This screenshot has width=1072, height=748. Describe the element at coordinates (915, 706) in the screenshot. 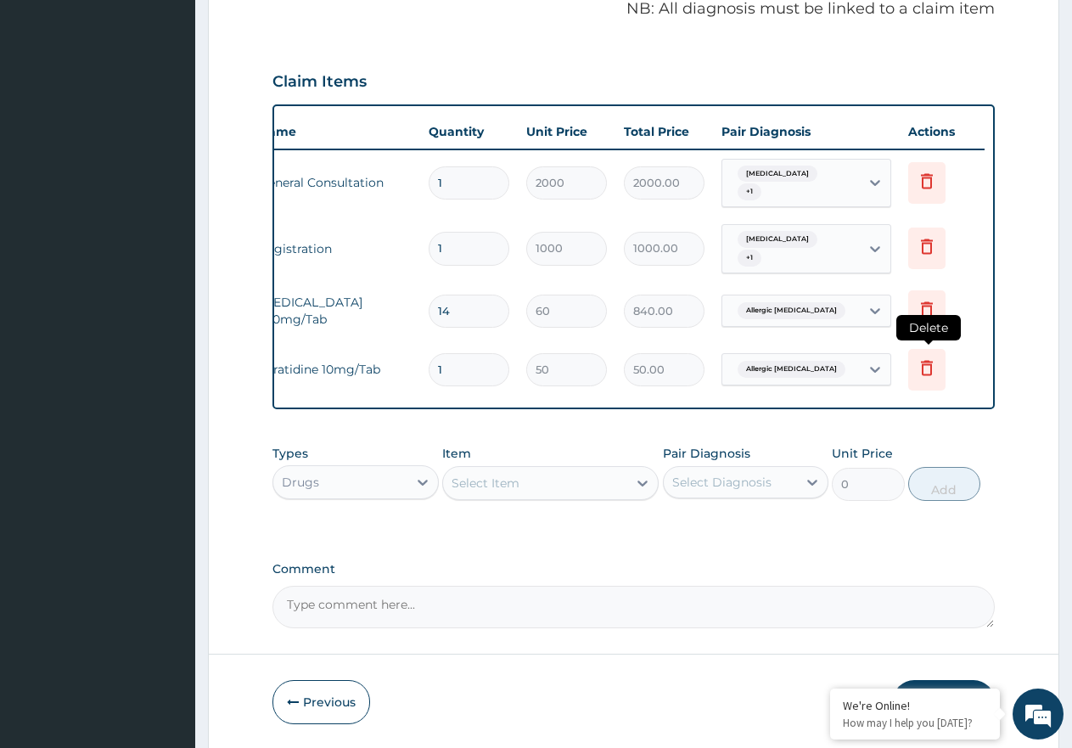

I see `div: We're Online!` at that location.